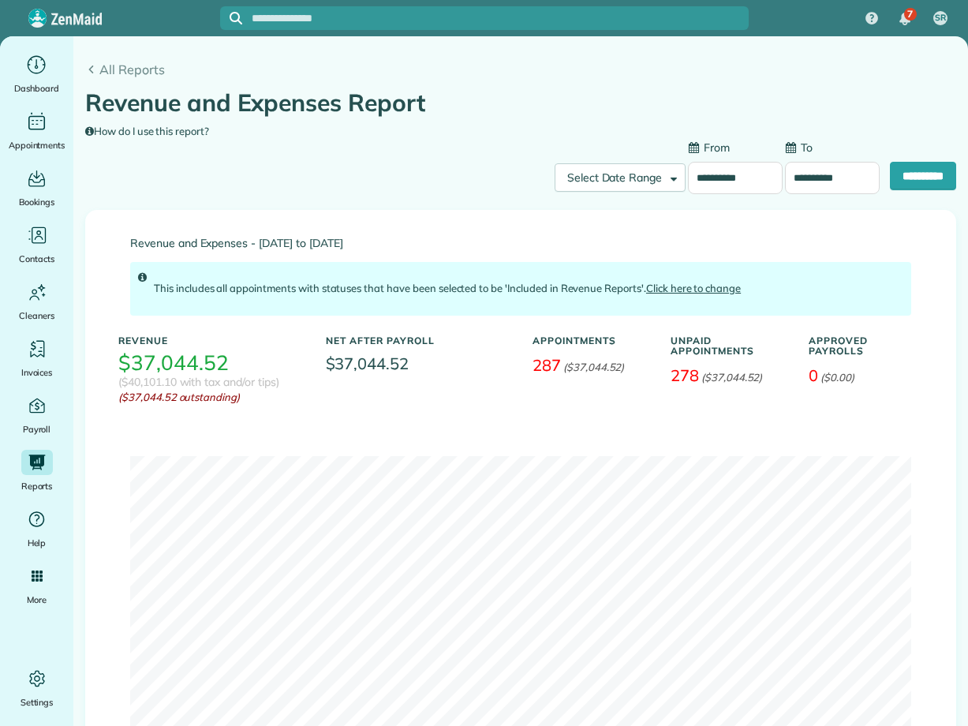  I want to click on a: Bookings, so click(36, 188).